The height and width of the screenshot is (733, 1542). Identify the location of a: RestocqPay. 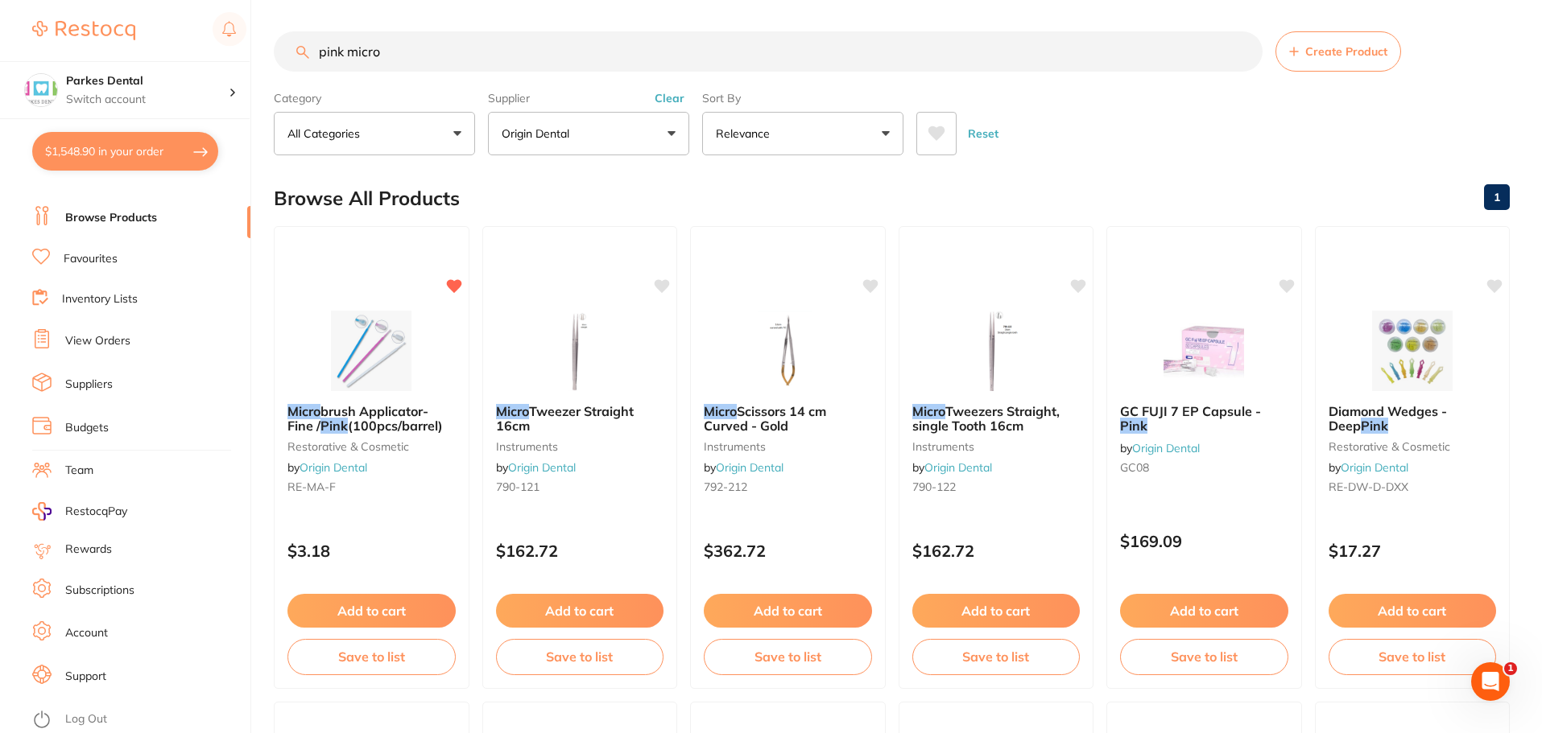
(80, 511).